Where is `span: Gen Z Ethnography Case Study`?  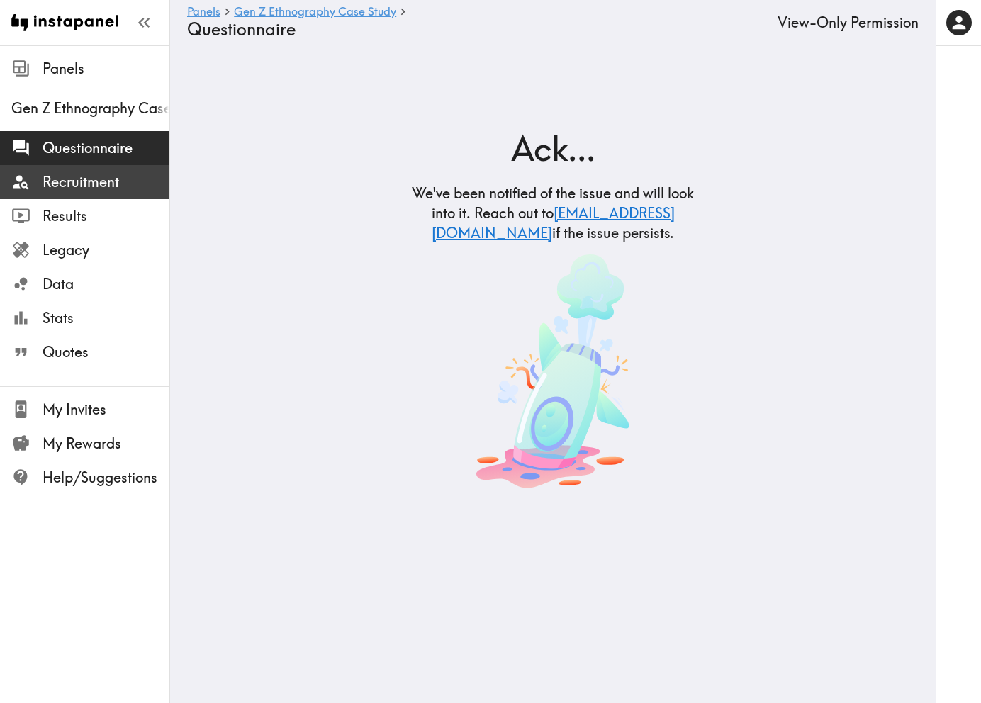 span: Gen Z Ethnography Case Study is located at coordinates (90, 108).